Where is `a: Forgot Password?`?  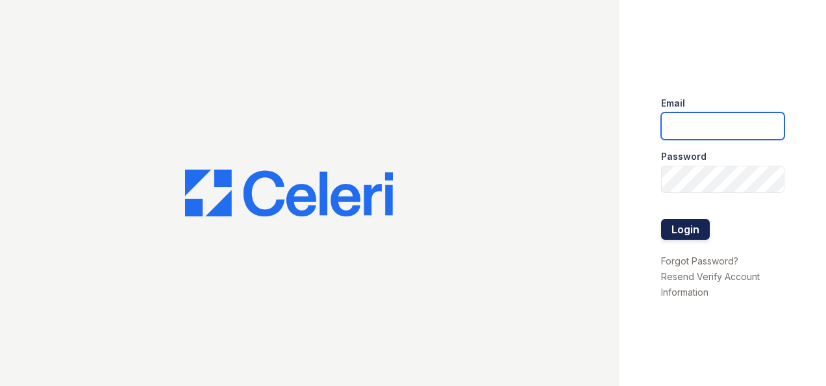 a: Forgot Password? is located at coordinates (699, 260).